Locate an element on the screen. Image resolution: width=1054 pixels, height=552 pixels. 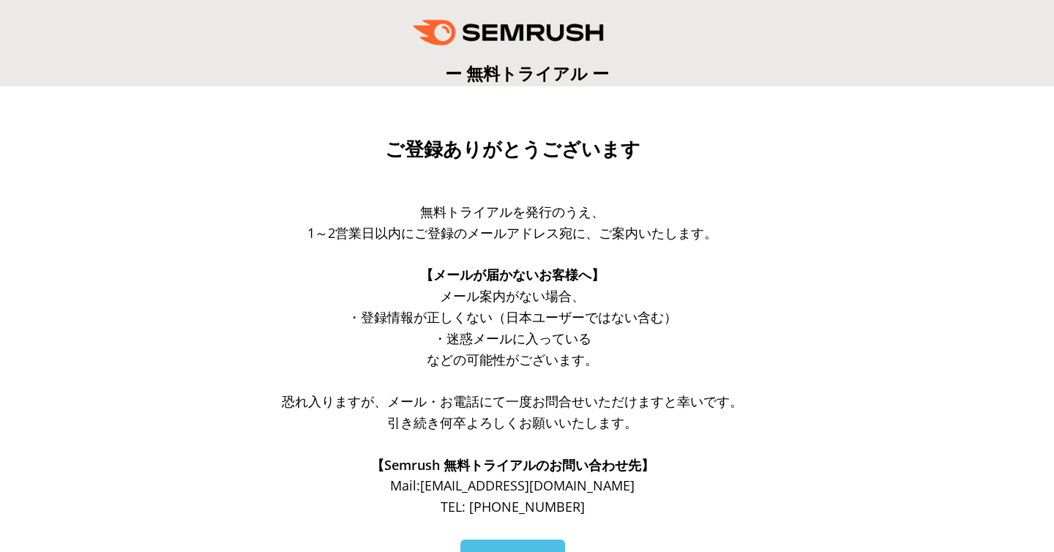
span: 無料トライアルを発行のうえ、 is located at coordinates (512, 212).